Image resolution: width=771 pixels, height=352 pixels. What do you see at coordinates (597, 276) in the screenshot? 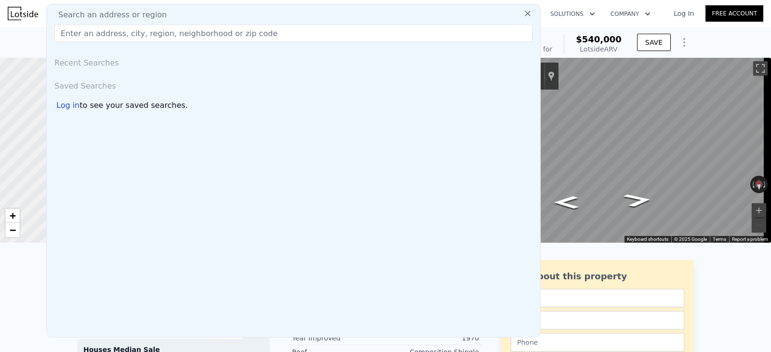
I see `div: Ask about this property` at bounding box center [597, 276].